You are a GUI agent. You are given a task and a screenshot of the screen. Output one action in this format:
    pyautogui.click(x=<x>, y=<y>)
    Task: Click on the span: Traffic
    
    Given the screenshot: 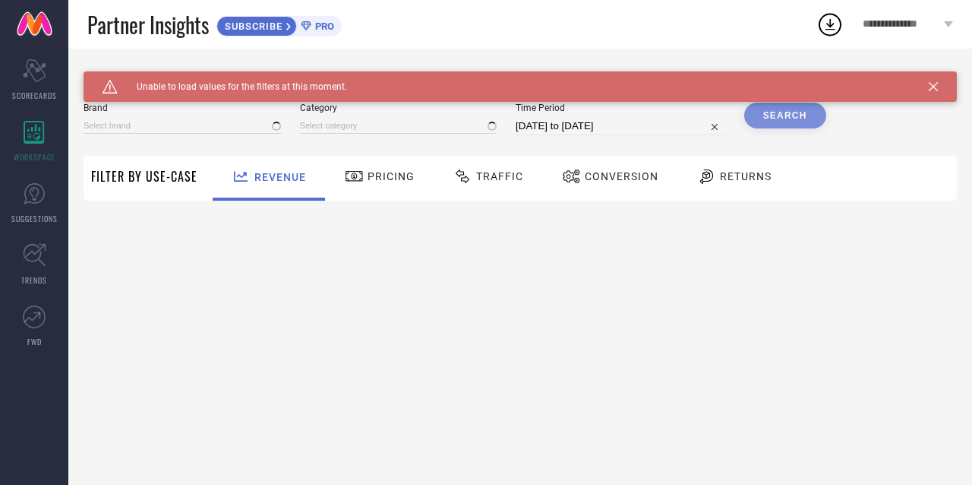 What is the action you would take?
    pyautogui.click(x=500, y=176)
    